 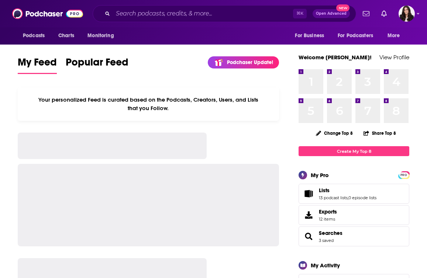 What do you see at coordinates (394, 57) in the screenshot?
I see `a: View Profile` at bounding box center [394, 57].